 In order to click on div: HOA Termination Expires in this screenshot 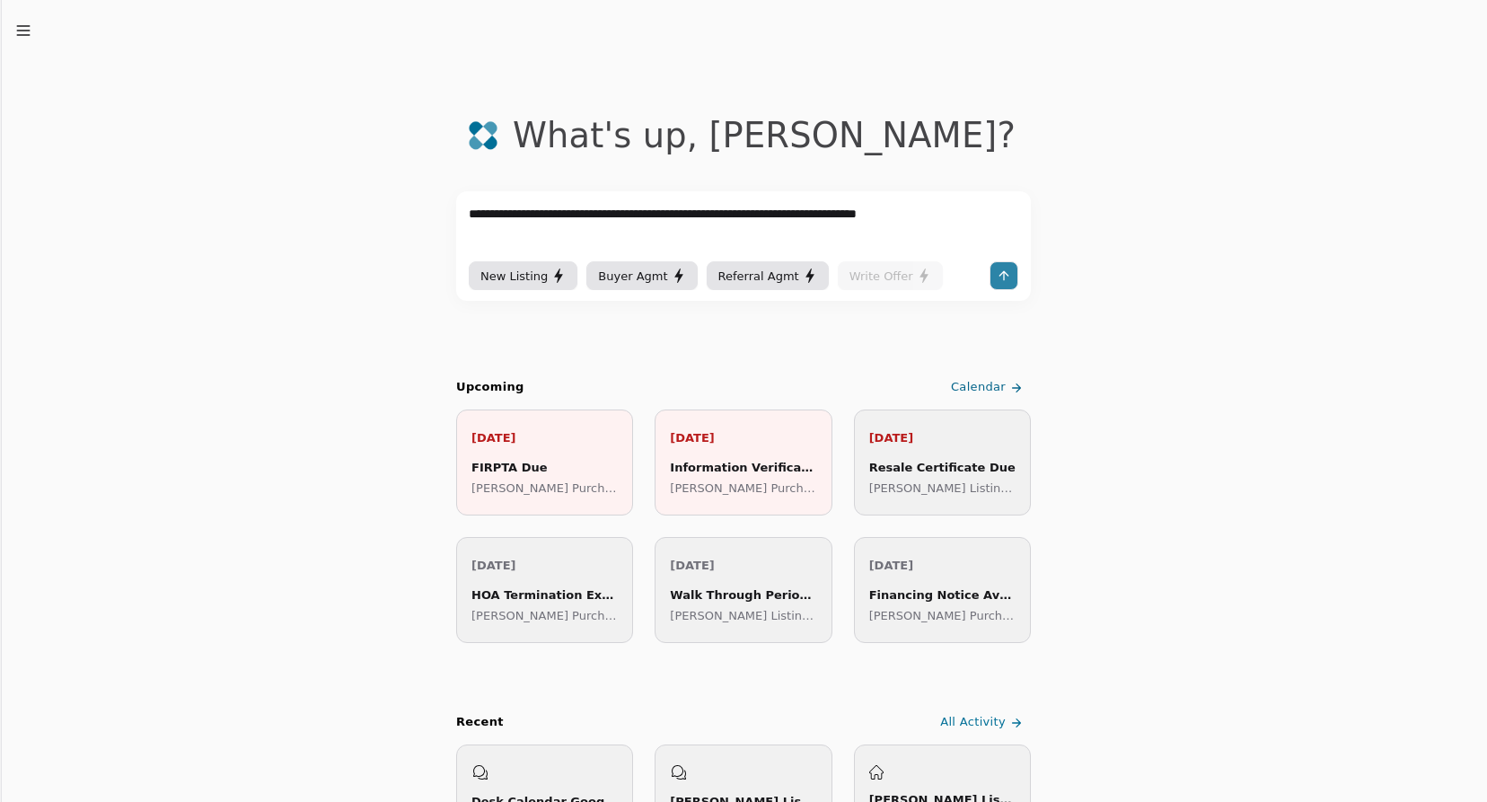, I will do `click(544, 594)`.